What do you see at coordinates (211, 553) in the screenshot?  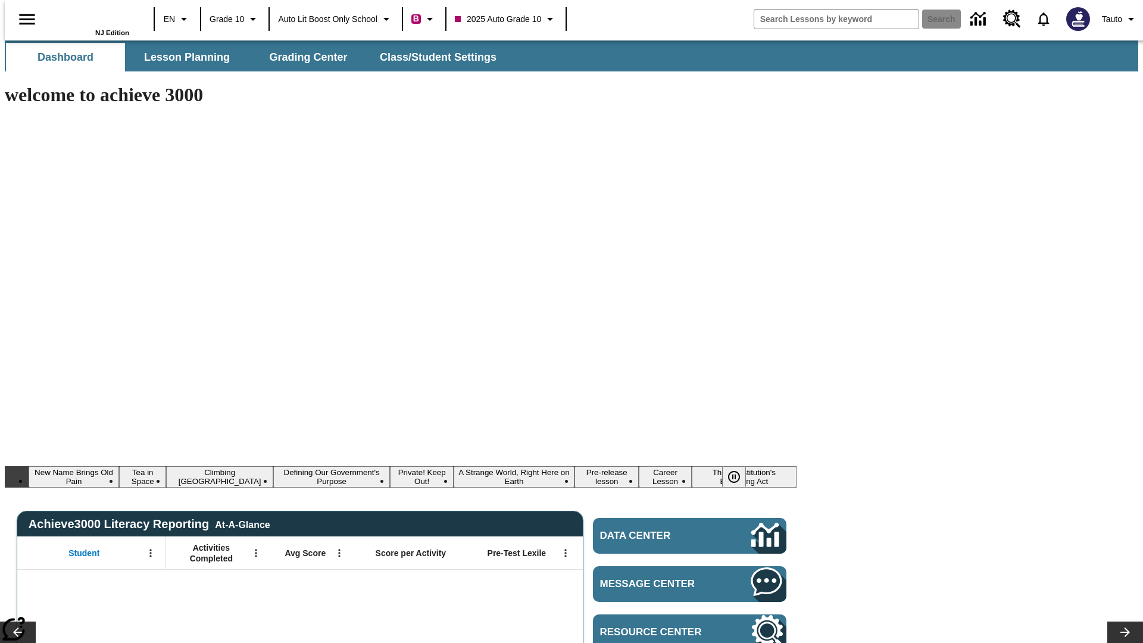 I see `span: Activities Completed` at bounding box center [211, 553].